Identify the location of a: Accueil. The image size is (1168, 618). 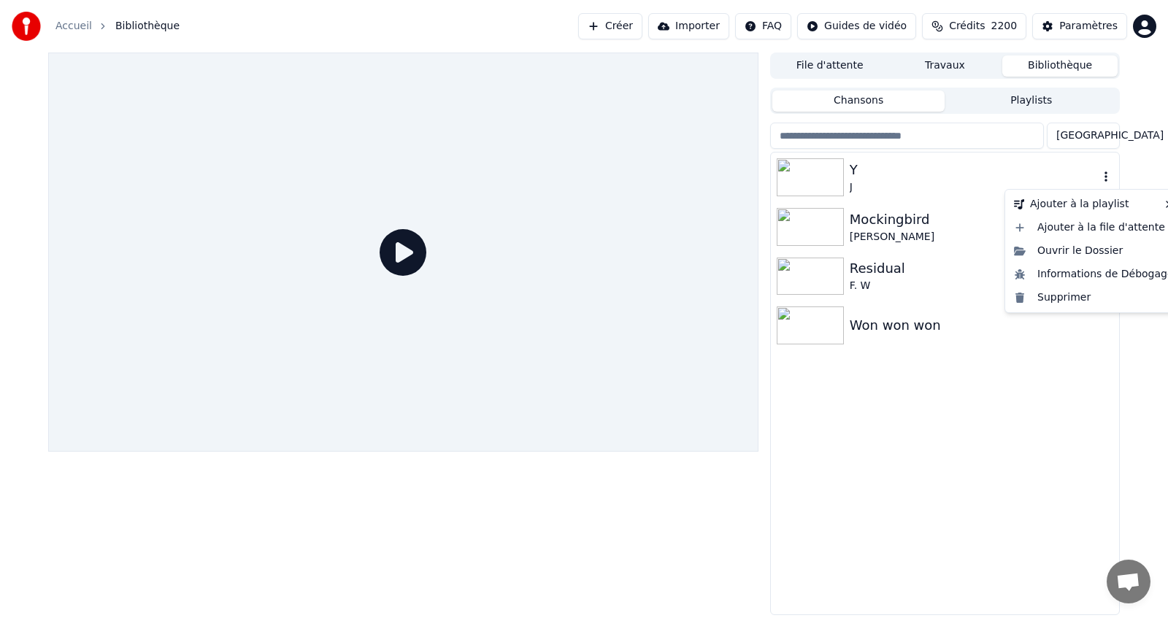
(74, 26).